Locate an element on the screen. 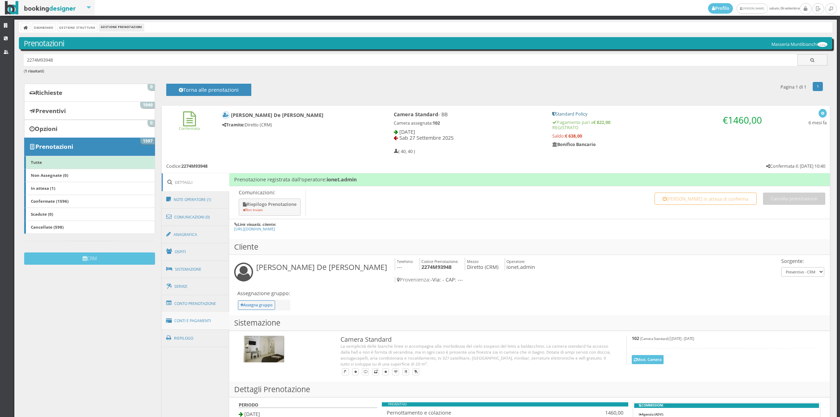 The image size is (840, 417). span: Provenienza: is located at coordinates (414, 279).